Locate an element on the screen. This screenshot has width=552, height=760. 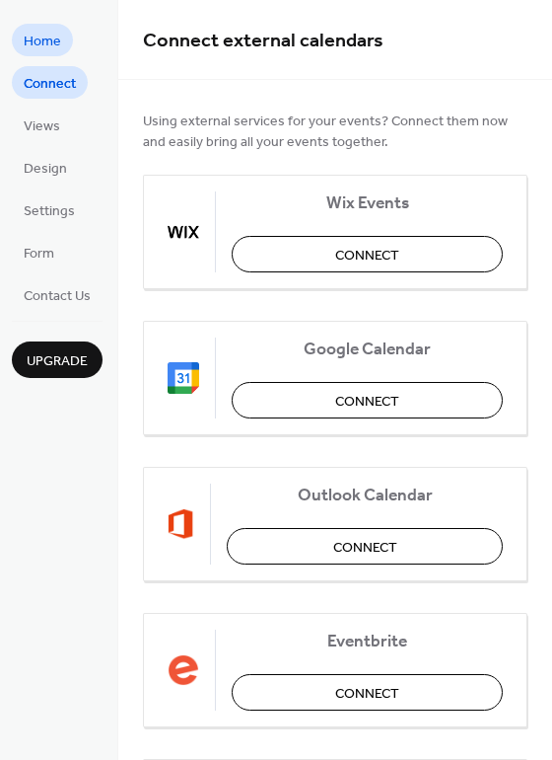
a: Connect is located at coordinates (49, 82).